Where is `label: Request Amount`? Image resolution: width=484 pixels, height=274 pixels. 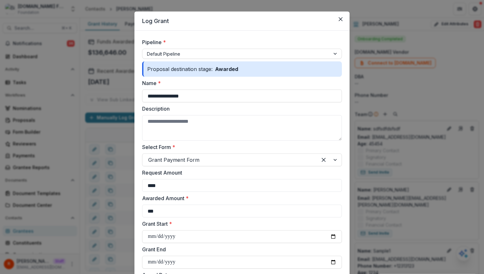
label: Request Amount is located at coordinates (240, 173).